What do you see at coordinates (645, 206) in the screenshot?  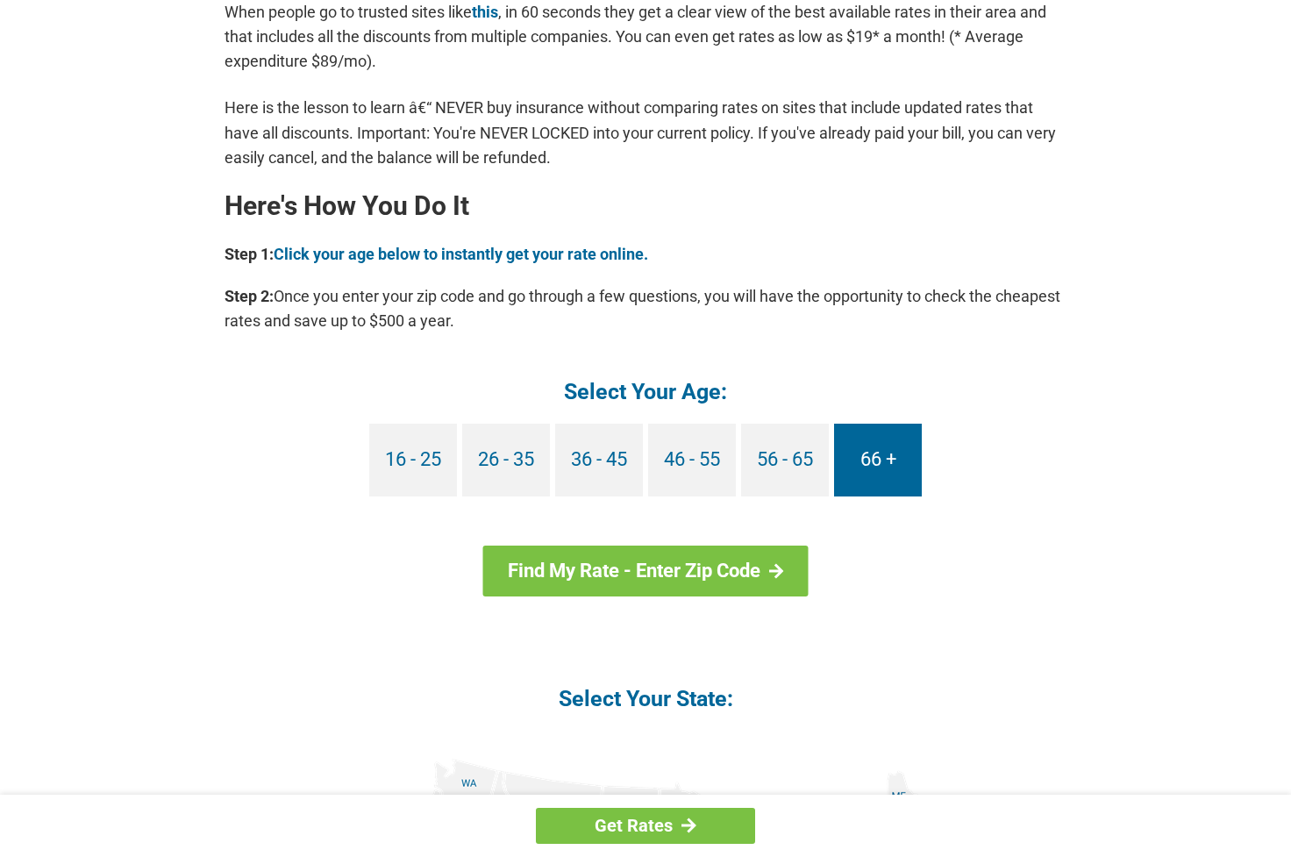 I see `h2: Here's How You Do It` at bounding box center [645, 206].